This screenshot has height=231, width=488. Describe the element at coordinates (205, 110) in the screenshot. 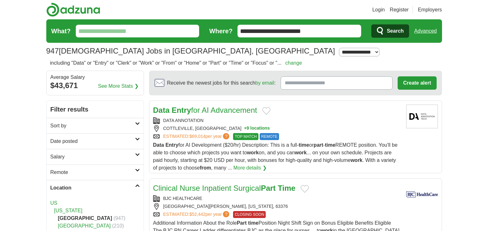

I see `a: Data Entryfor AI Advancement` at that location.